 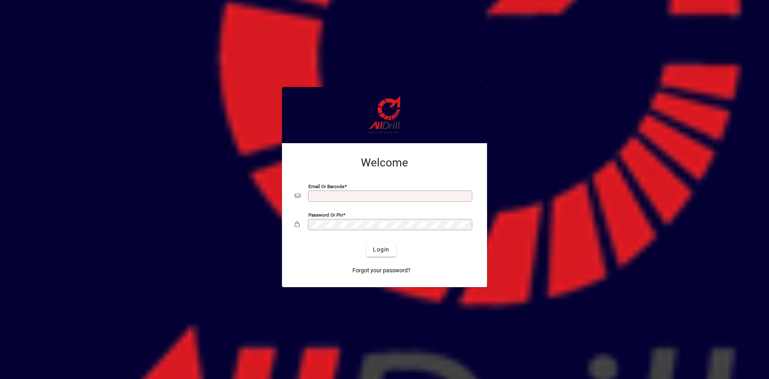 What do you see at coordinates (381, 270) in the screenshot?
I see `span: Forgot your password?` at bounding box center [381, 270].